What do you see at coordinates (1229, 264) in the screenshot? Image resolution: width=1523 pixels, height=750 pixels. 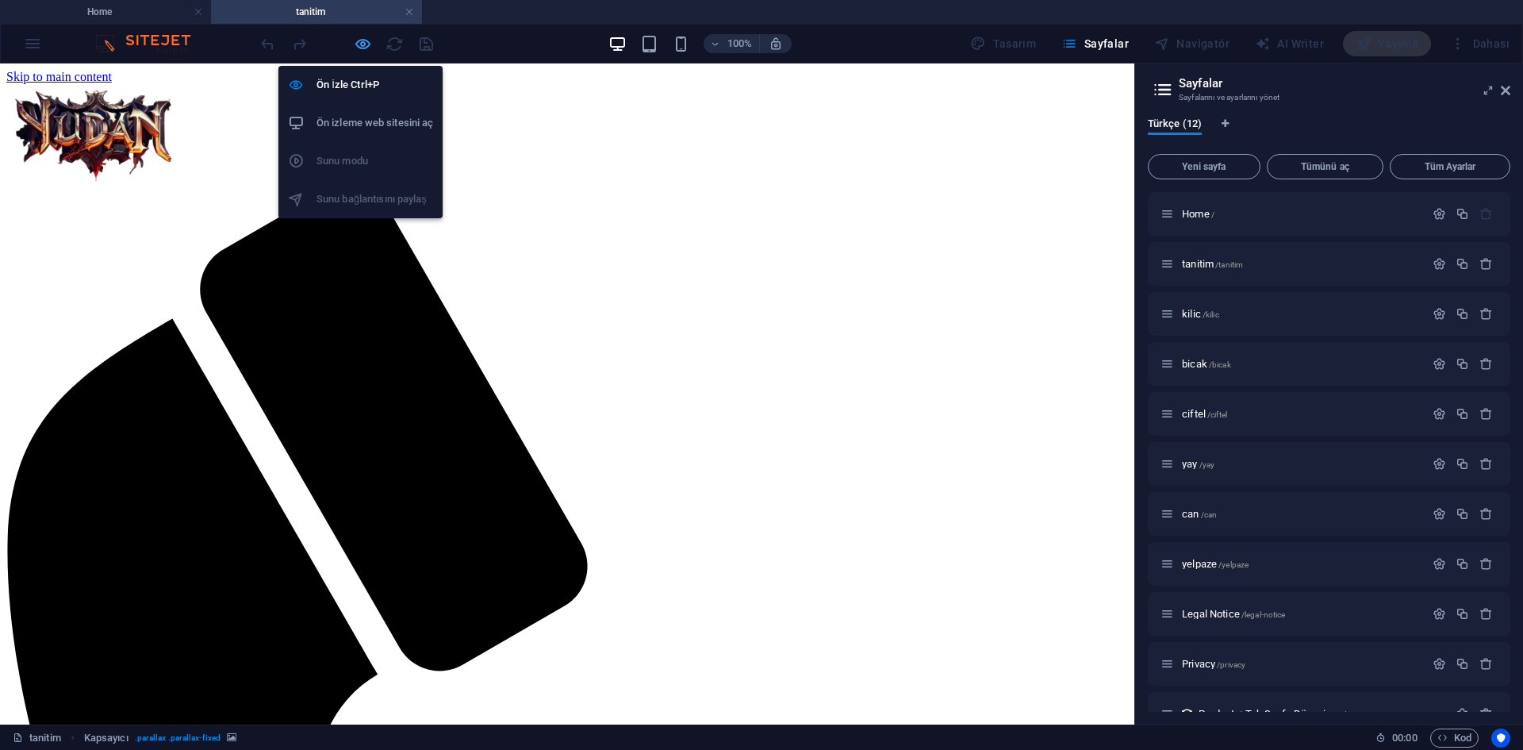 I see `span: /tanitim` at bounding box center [1229, 264].